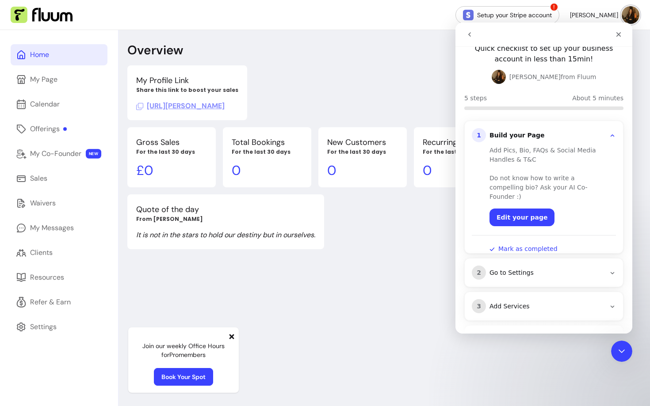  I want to click on div: My Messages, so click(52, 228).